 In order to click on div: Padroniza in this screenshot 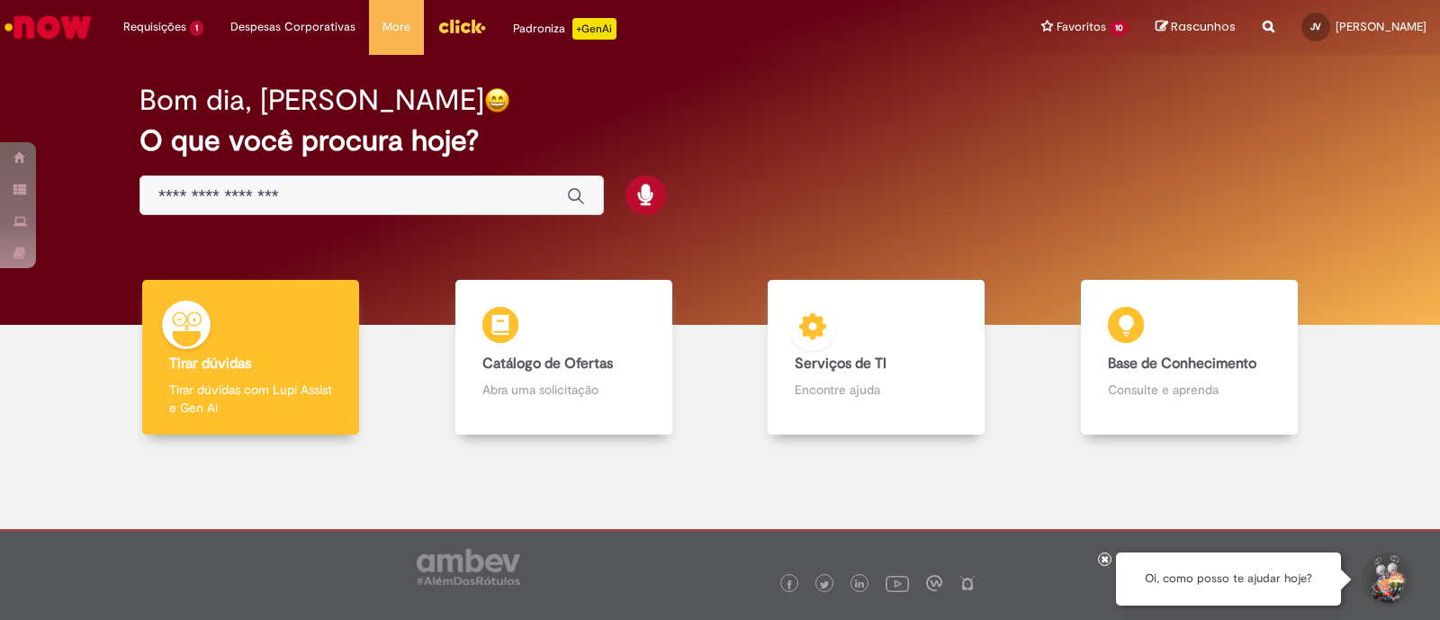, I will do `click(564, 29)`.